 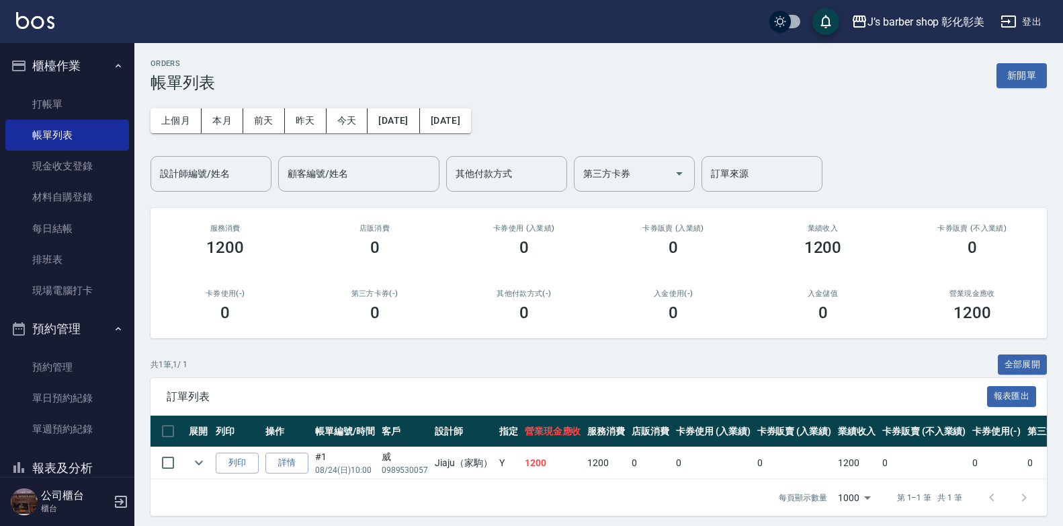 What do you see at coordinates (553, 431) in the screenshot?
I see `th: 營業現金應收` at bounding box center [553, 431].